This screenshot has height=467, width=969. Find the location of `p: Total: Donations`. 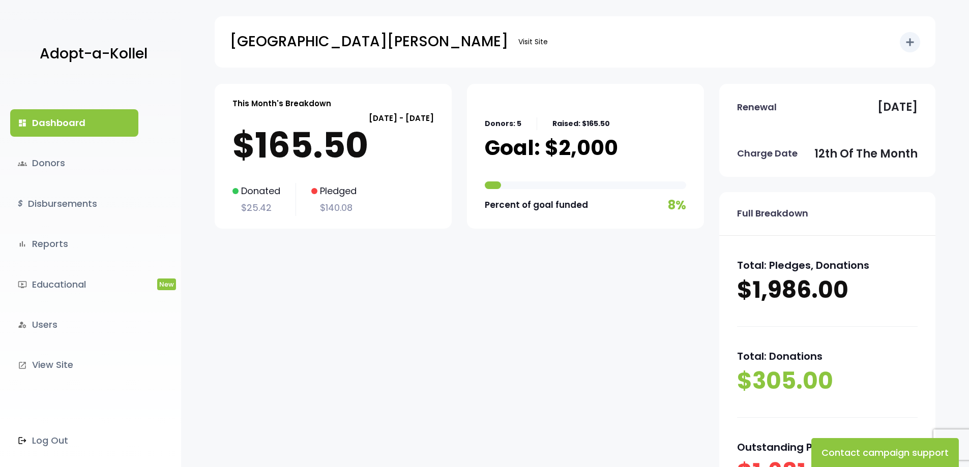

p: Total: Donations is located at coordinates (827, 356).